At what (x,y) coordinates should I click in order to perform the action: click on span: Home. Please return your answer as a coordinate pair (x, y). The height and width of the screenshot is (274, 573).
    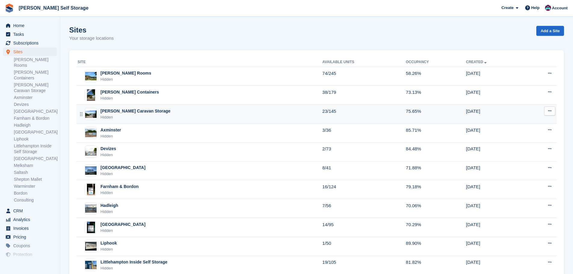
    Looking at the image, I should click on (31, 26).